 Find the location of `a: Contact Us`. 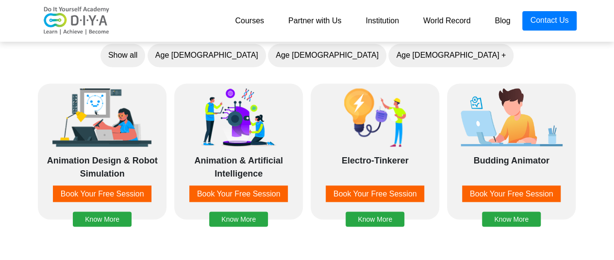

a: Contact Us is located at coordinates (549, 21).